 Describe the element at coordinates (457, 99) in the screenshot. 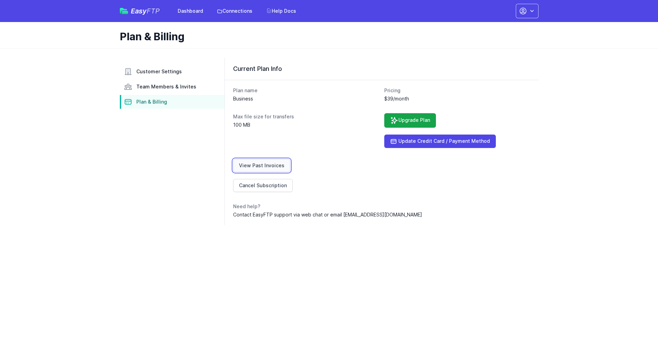

I see `dd: $39/month` at that location.